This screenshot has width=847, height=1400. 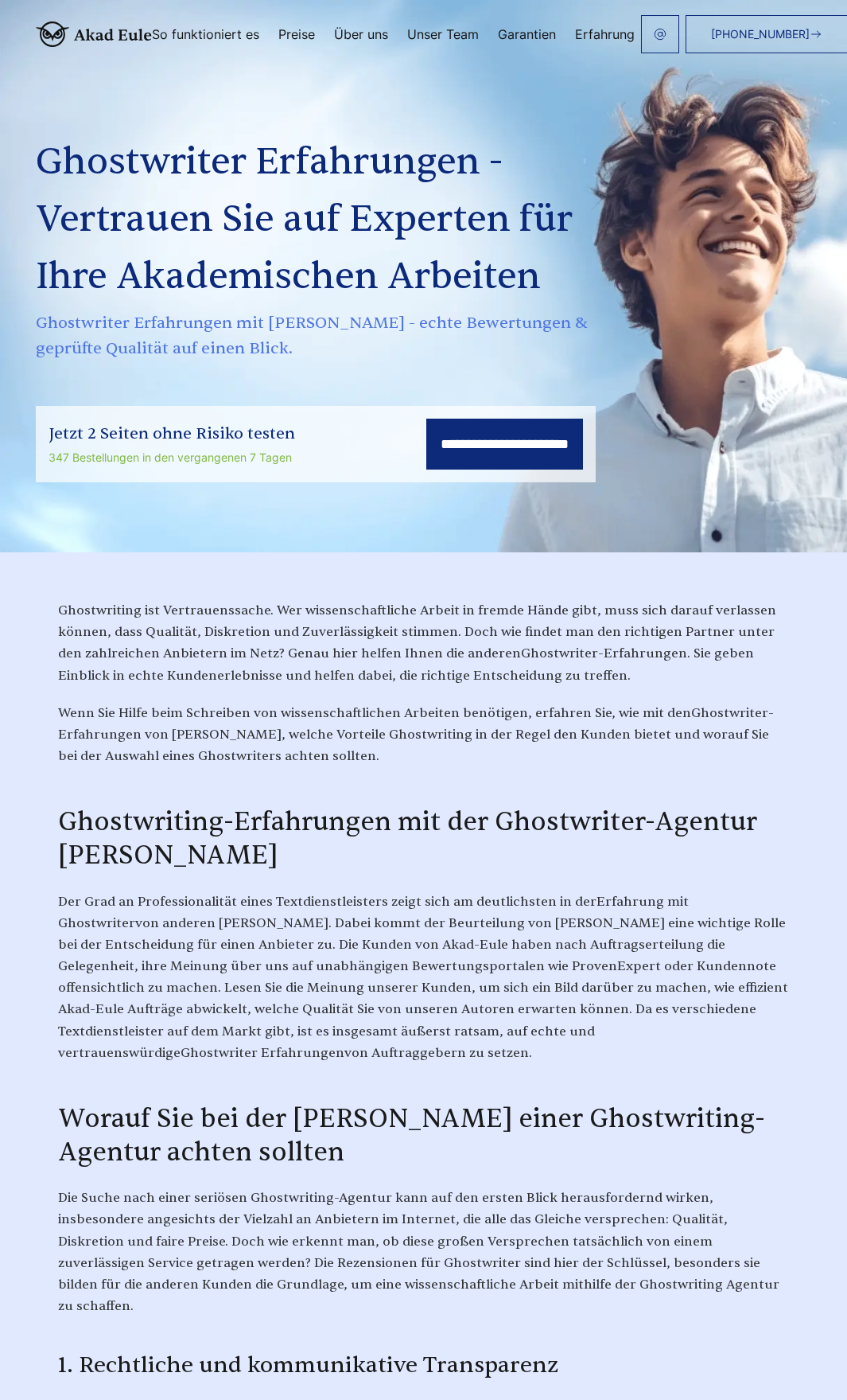 I want to click on a: Erfahrung, so click(x=605, y=34).